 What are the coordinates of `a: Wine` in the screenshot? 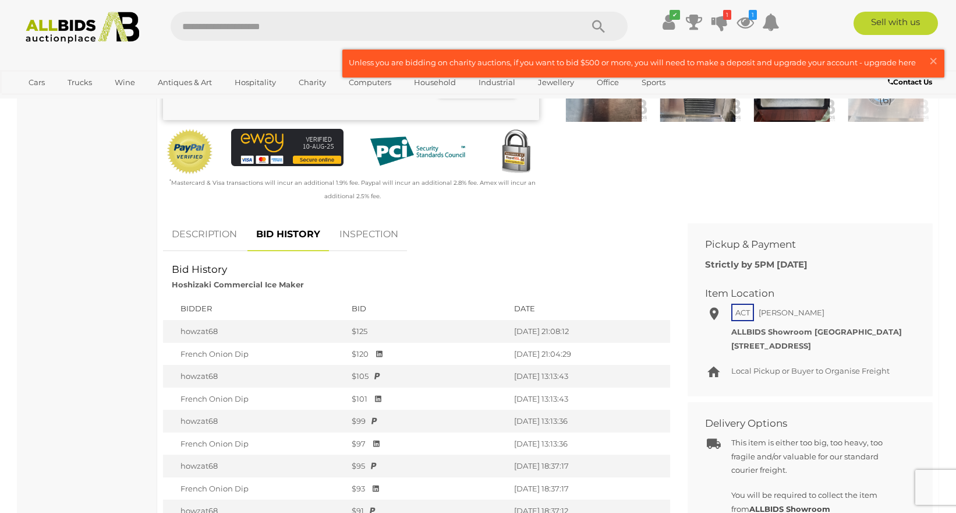 It's located at (125, 82).